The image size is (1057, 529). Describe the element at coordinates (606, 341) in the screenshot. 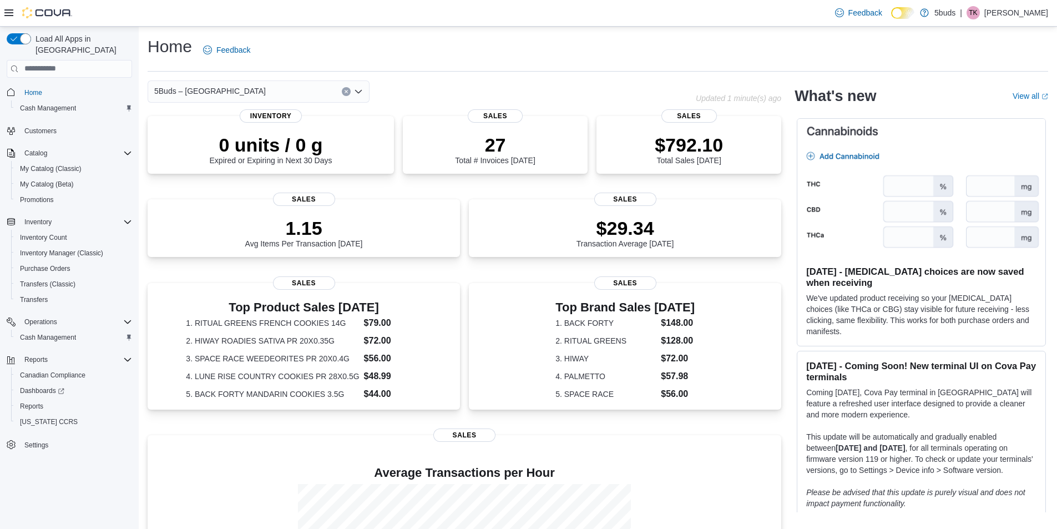

I see `dt: 2. RITUAL GREENS` at that location.